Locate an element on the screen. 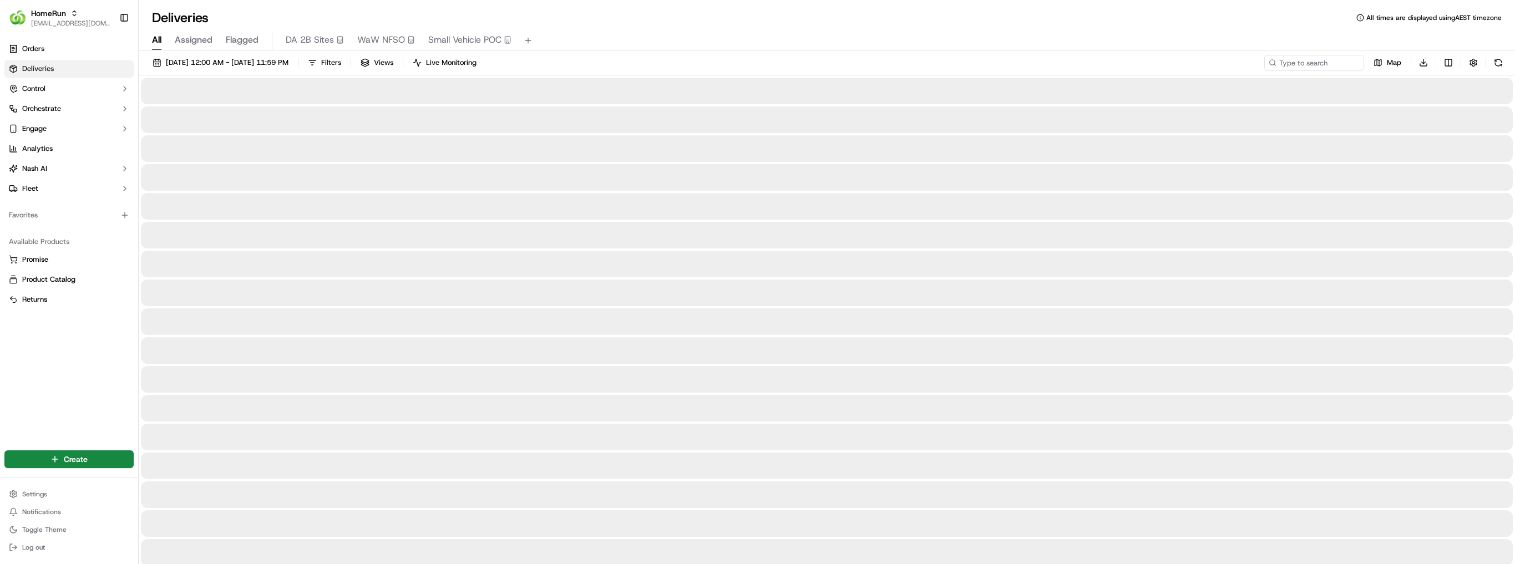 The height and width of the screenshot is (564, 1515). input: Type to search is located at coordinates (1314, 63).